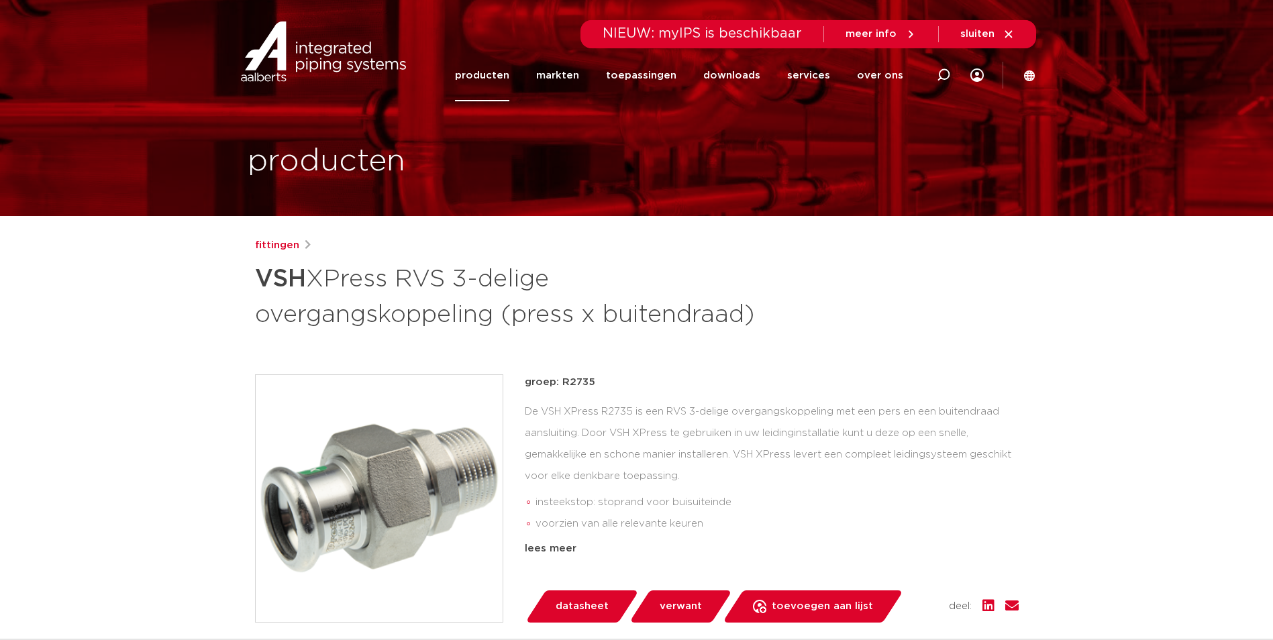 The image size is (1273, 640). What do you see at coordinates (326, 162) in the screenshot?
I see `h1: producten` at bounding box center [326, 162].